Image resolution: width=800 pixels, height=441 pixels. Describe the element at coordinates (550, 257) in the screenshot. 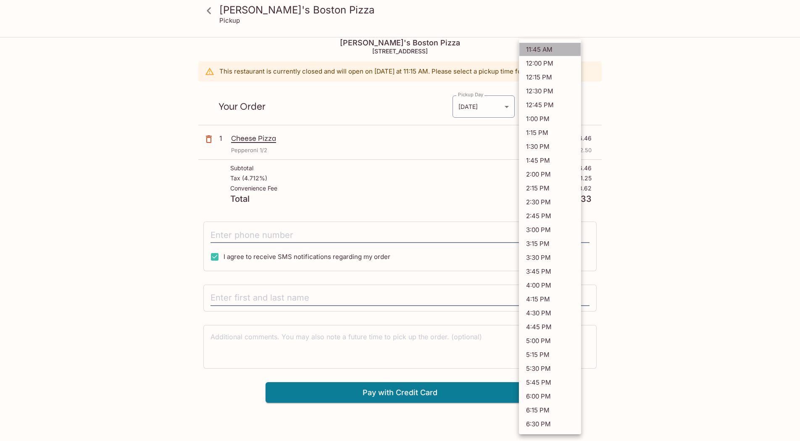

I see `li: 3:30 PM` at that location.